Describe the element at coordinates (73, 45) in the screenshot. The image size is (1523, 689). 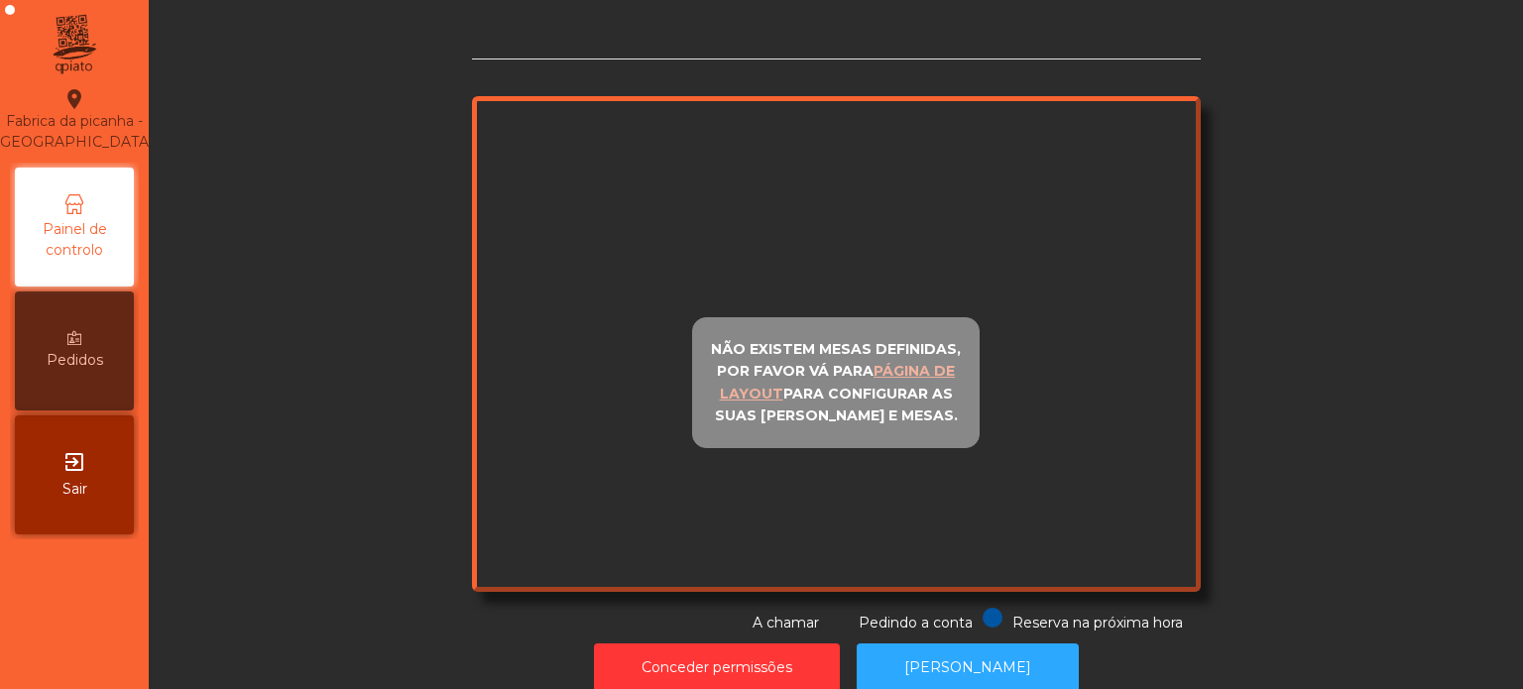
I see `img: qpiato` at that location.